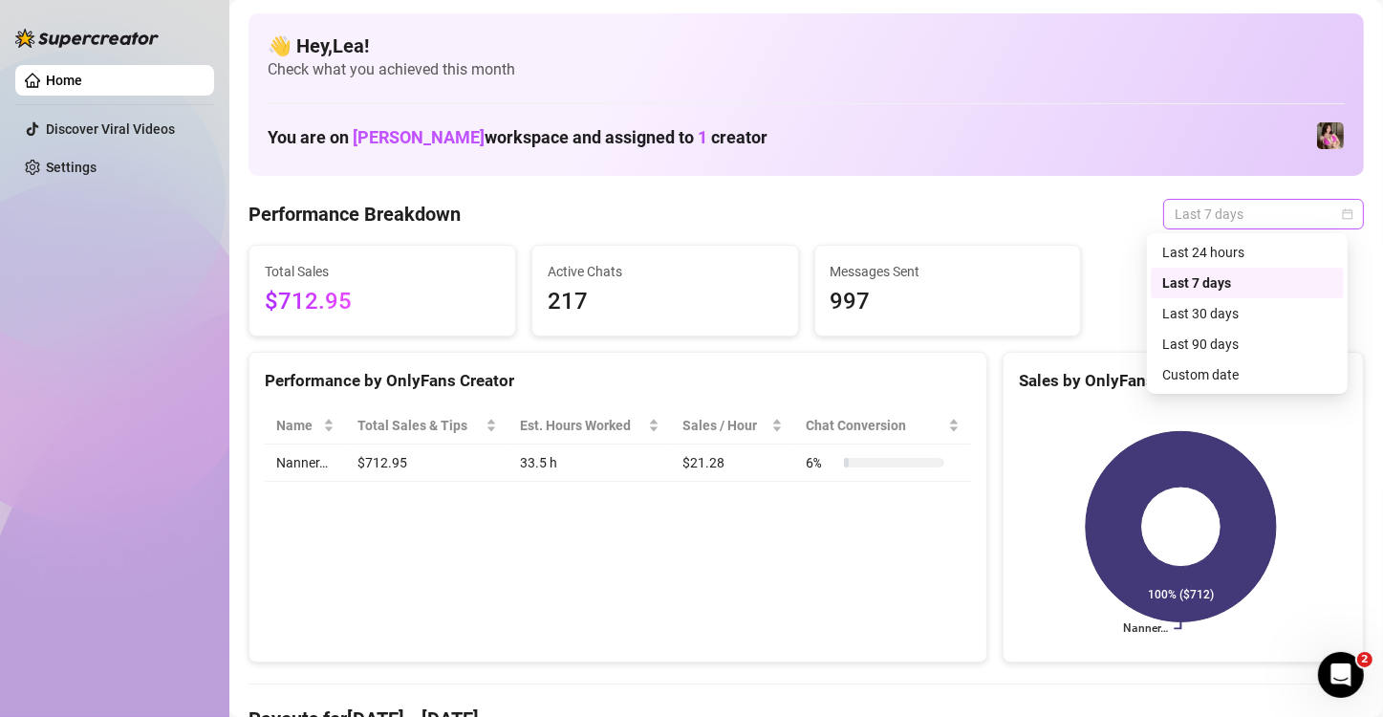  What do you see at coordinates (64, 80) in the screenshot?
I see `a: Home` at bounding box center [64, 80].